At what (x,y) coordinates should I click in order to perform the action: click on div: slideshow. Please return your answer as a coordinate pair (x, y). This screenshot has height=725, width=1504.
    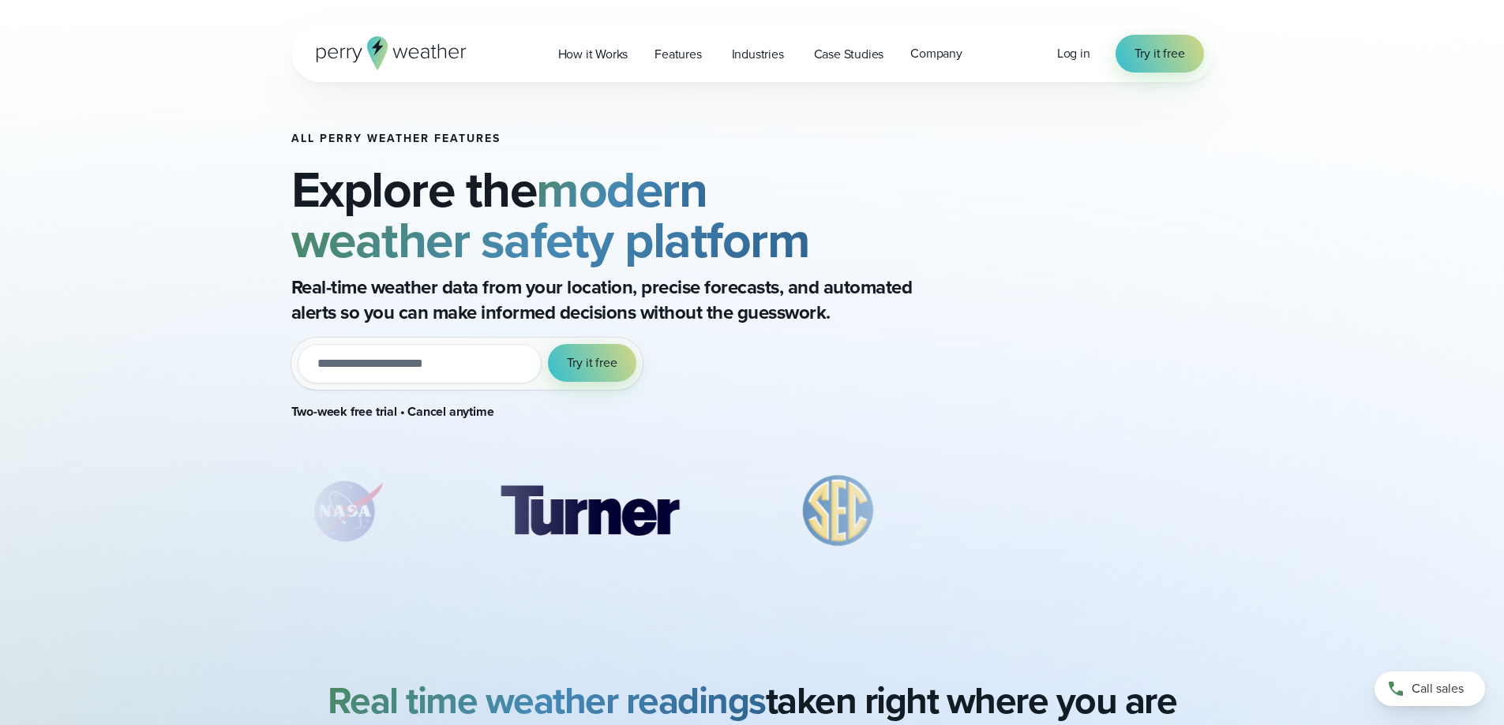
    Looking at the image, I should click on (634, 515).